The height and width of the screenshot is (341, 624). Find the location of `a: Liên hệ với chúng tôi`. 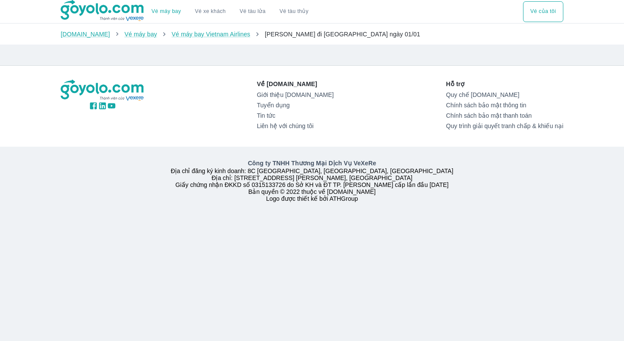

a: Liên hệ với chúng tôi is located at coordinates (295, 126).